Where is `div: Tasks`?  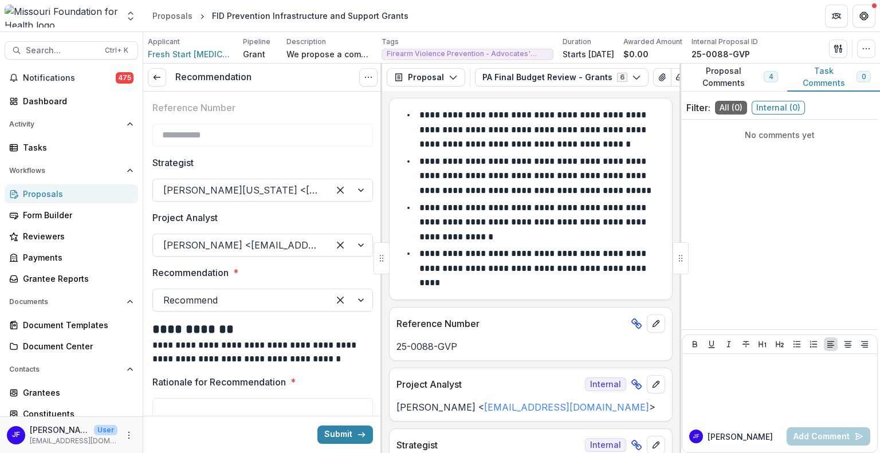 div: Tasks is located at coordinates (76, 147).